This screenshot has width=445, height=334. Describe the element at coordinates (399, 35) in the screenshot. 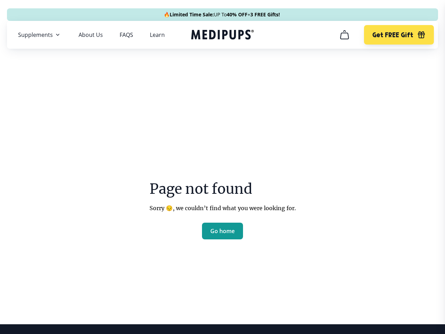

I see `button: Get FREE Gift` at that location.